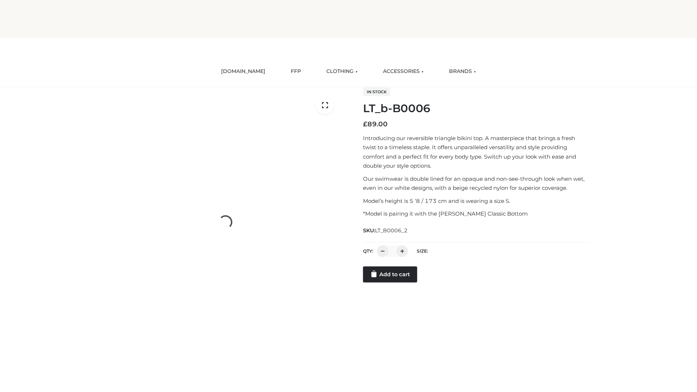  What do you see at coordinates (476, 201) in the screenshot?
I see `p: Model’s height is 5 ‘8 / 173 cm and is wearing a size S.` at bounding box center [476, 201].